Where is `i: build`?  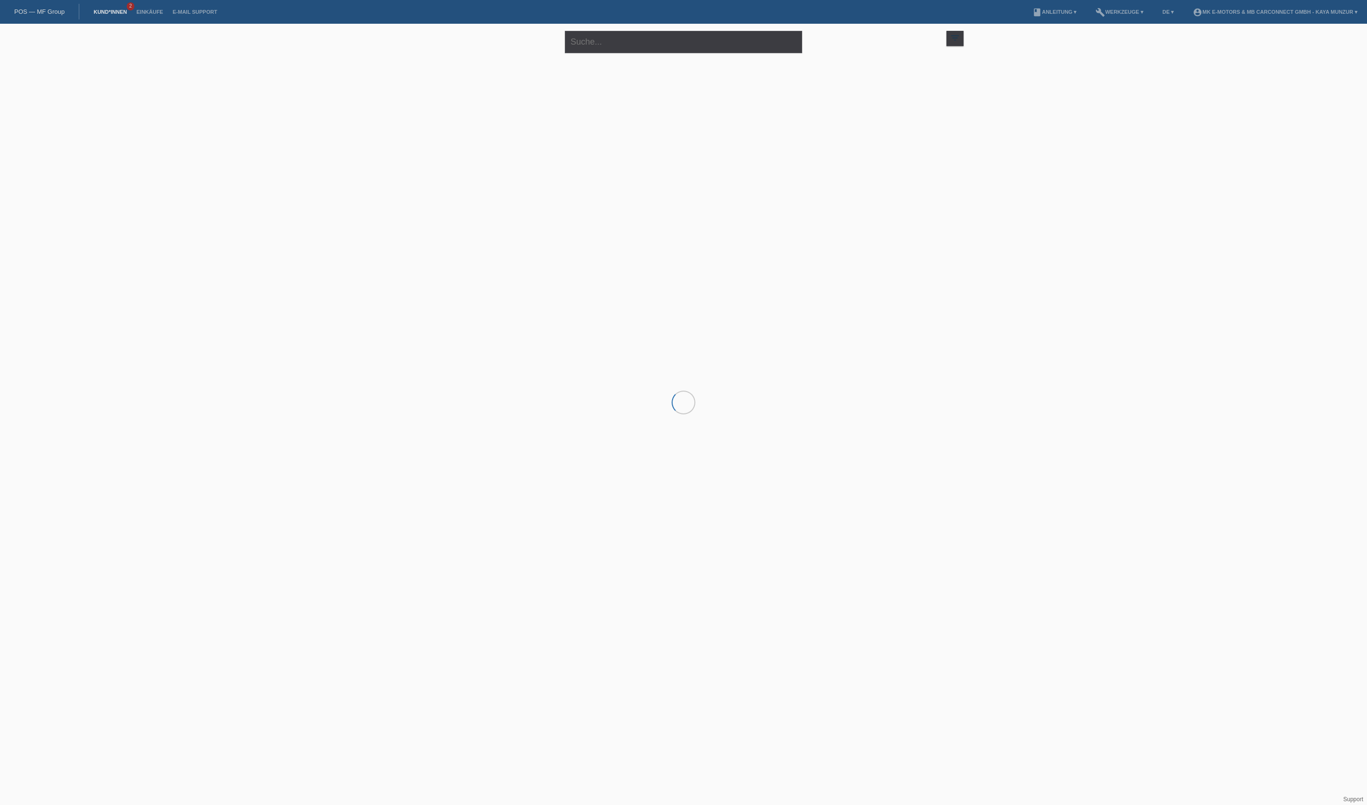 i: build is located at coordinates (1100, 12).